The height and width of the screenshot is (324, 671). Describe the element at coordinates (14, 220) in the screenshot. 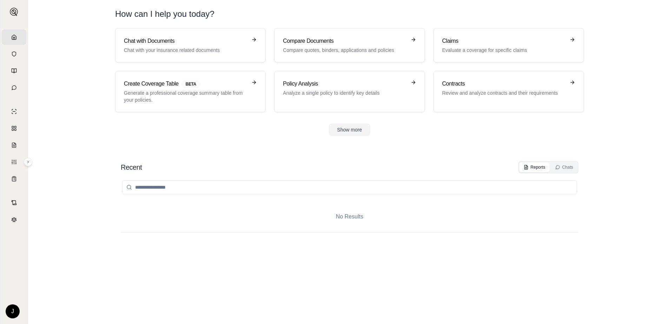

I see `a: Legal Search Engine` at that location.